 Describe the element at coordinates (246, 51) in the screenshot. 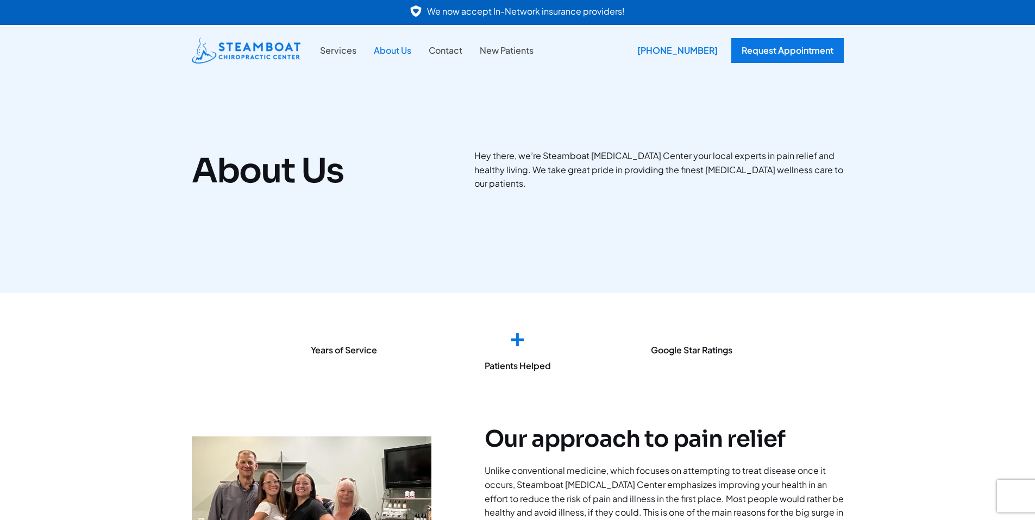

I see `img: Steamboat Chiropractic Center` at that location.